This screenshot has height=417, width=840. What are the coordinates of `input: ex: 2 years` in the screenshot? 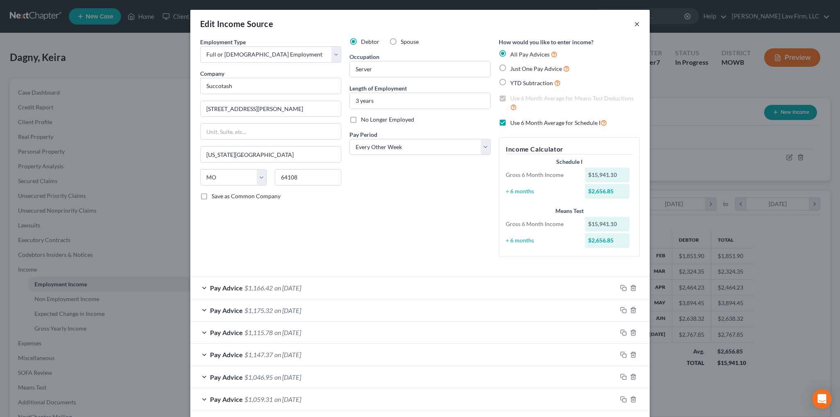 It's located at (420, 101).